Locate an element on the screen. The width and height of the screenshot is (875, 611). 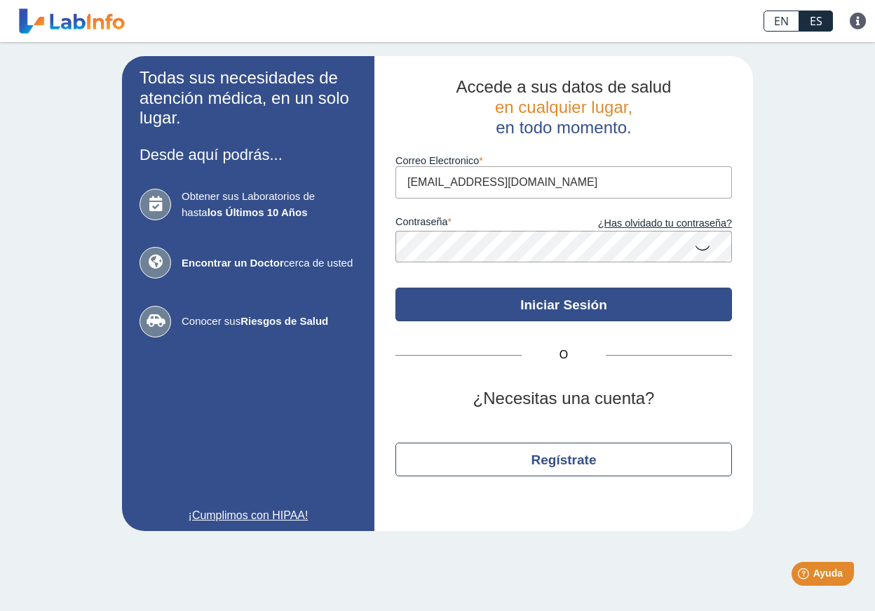
h2: Todas sus necesidades de atención médica, en un solo lugar. is located at coordinates (248, 98).